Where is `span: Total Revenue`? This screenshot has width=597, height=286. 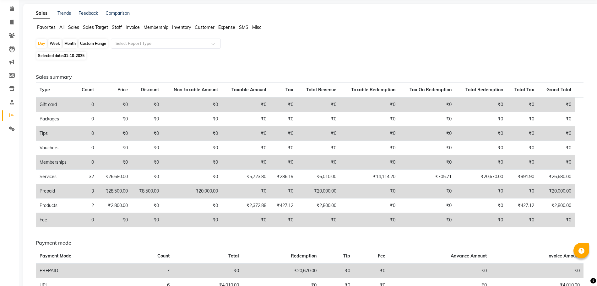 span: Total Revenue is located at coordinates (321, 90).